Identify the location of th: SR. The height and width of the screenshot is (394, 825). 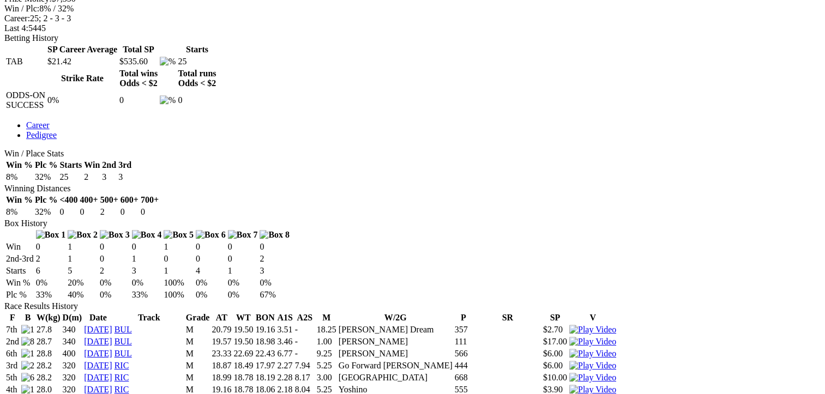
(507, 318).